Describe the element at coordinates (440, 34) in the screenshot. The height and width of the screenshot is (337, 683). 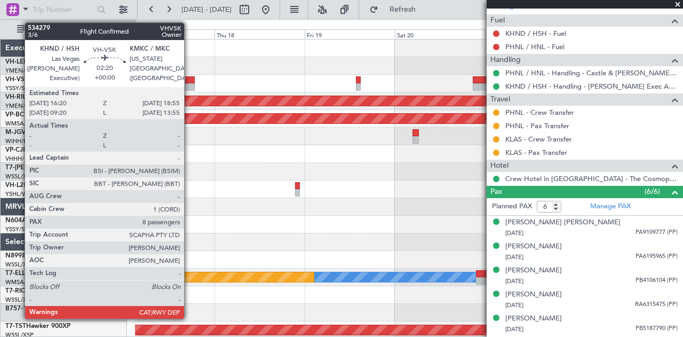
I see `div: Sat 20` at that location.